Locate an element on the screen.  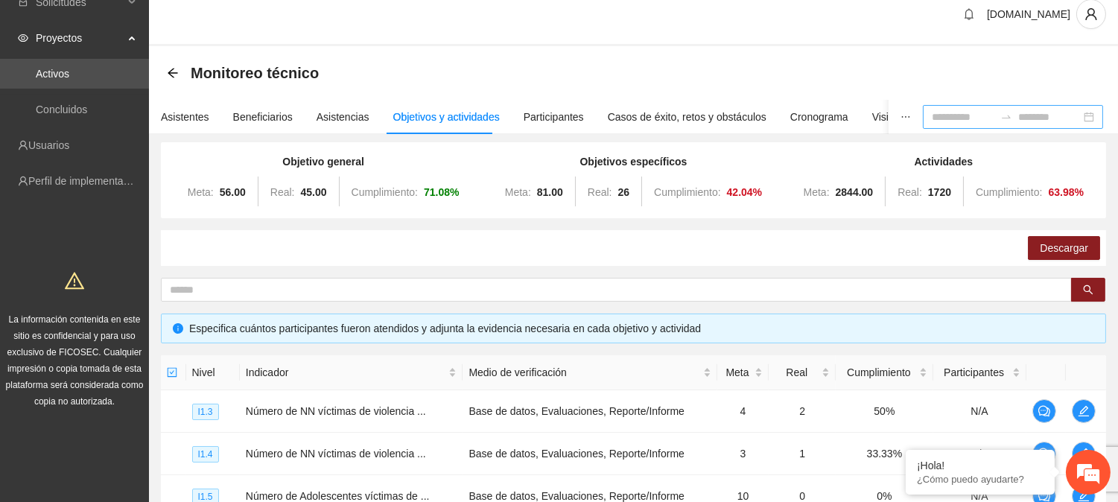
span: swap-right is located at coordinates (1006, 117).